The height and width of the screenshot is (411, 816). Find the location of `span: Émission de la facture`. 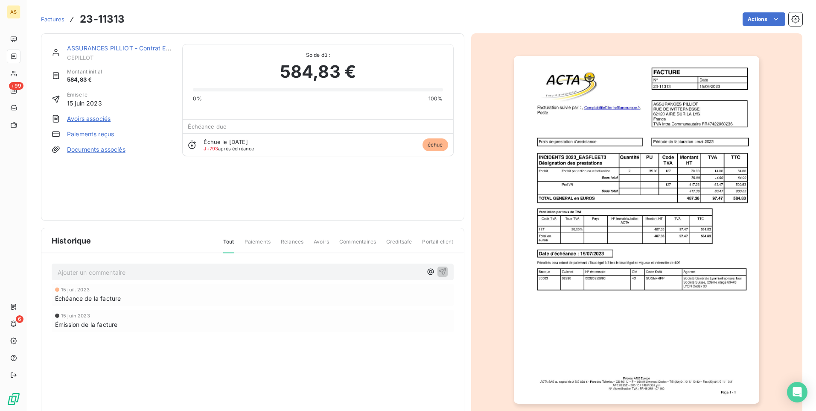

span: Émission de la facture is located at coordinates (86, 324).